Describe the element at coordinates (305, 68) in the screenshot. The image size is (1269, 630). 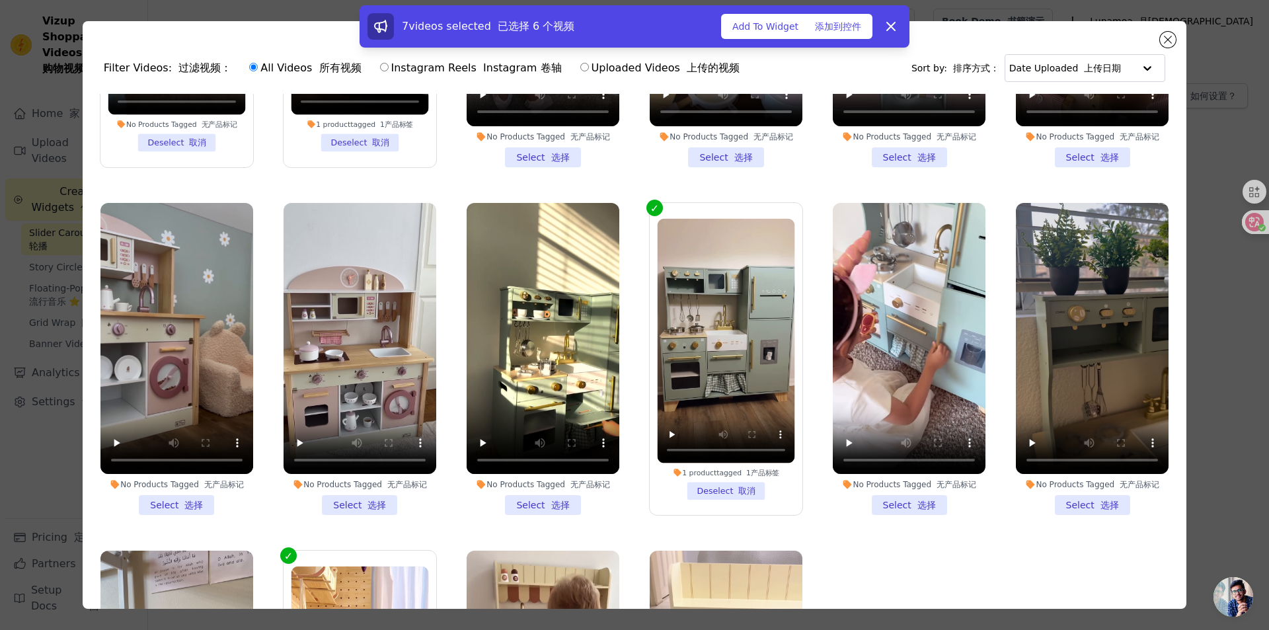
I see `label: All Videos` at that location.